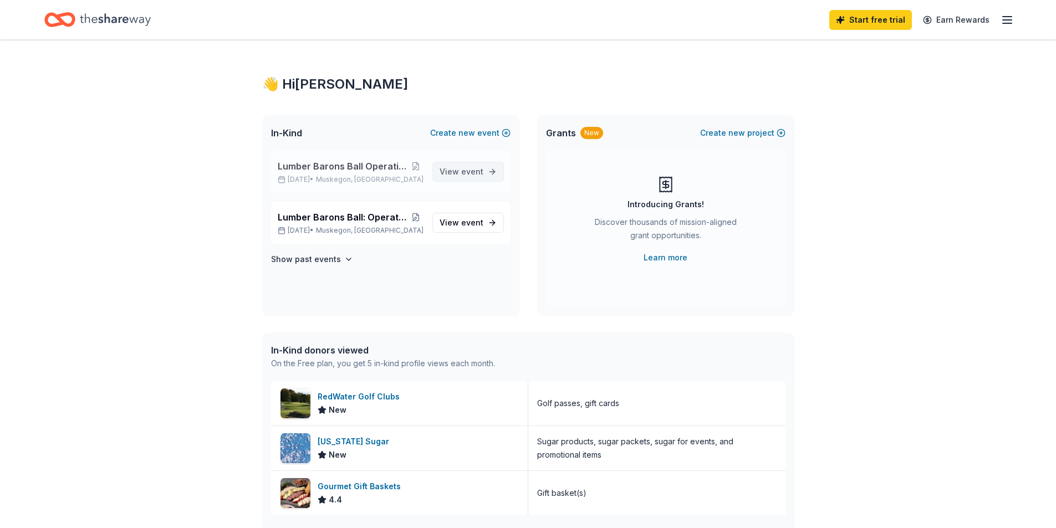 The image size is (1056, 528). Describe the element at coordinates (657, 449) in the screenshot. I see `div: Sugar products, sugar packets, sugar for events, and promotional items` at that location.